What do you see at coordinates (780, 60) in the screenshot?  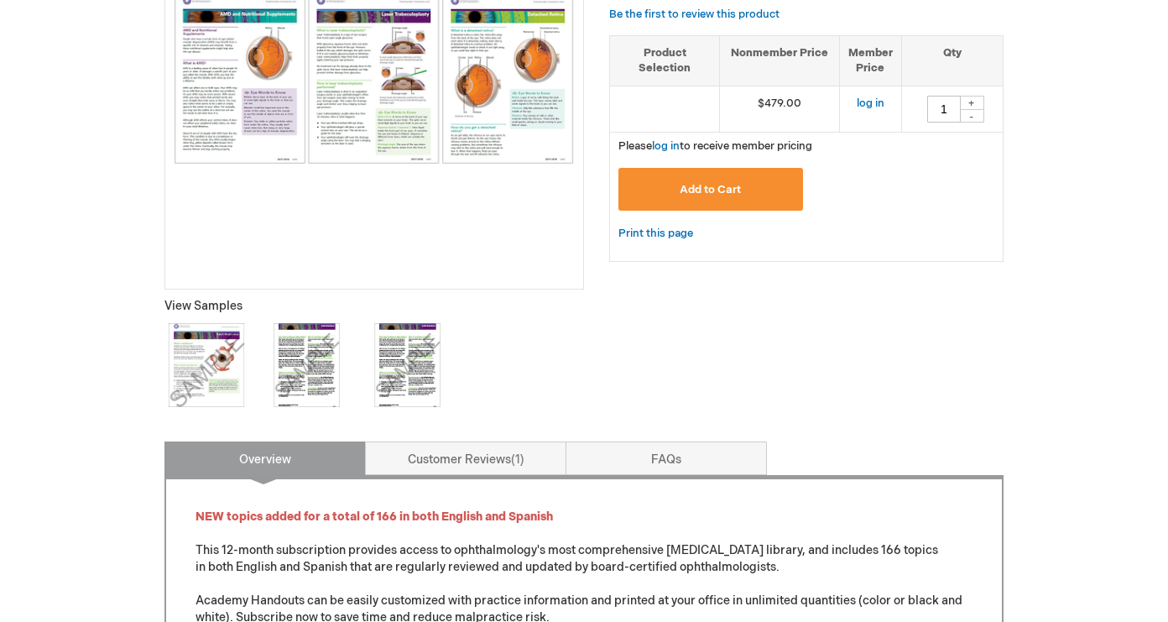 I see `th: Nonmember Price` at bounding box center [780, 60].